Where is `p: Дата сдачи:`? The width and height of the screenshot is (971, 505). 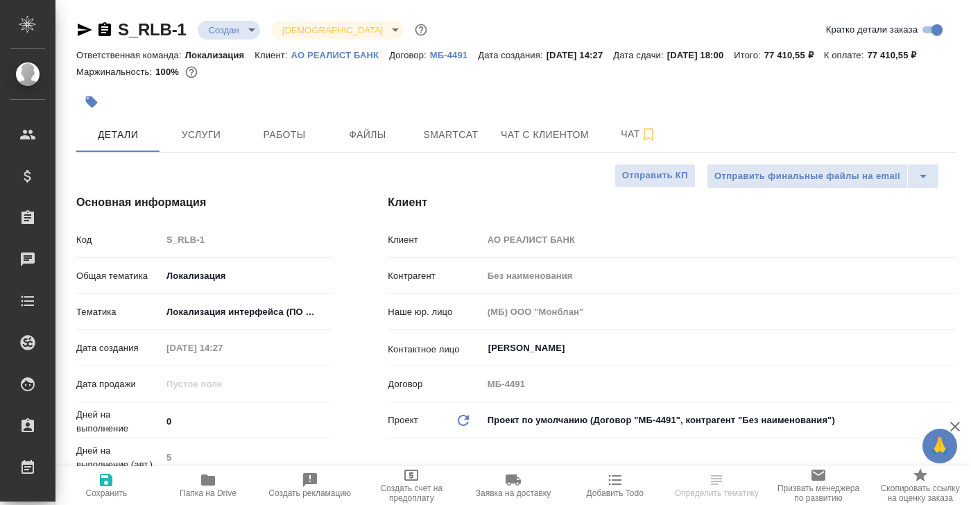
p: Дата сдачи: is located at coordinates (639, 55).